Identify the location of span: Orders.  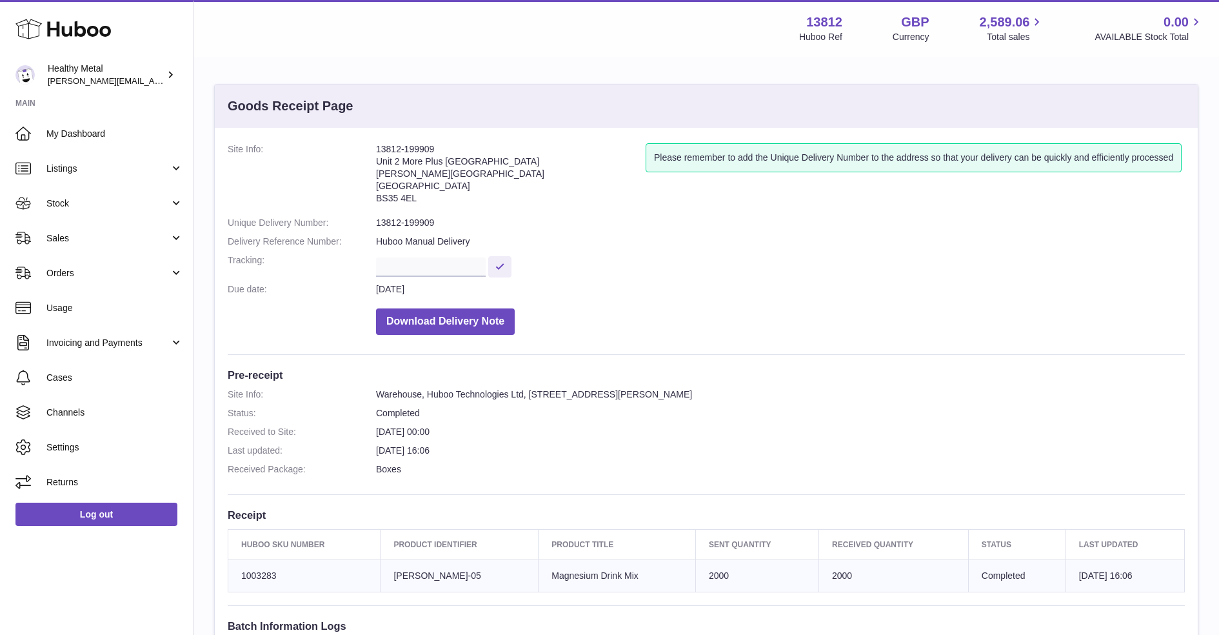
(108, 273).